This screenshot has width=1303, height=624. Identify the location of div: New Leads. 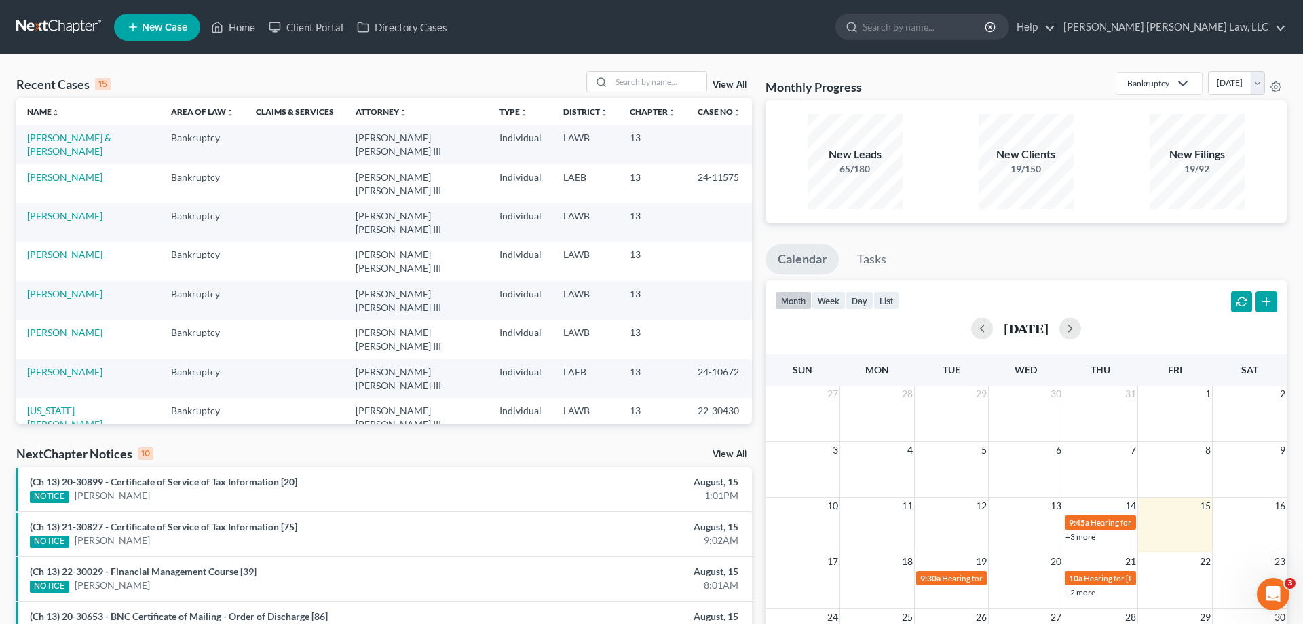
(855, 154).